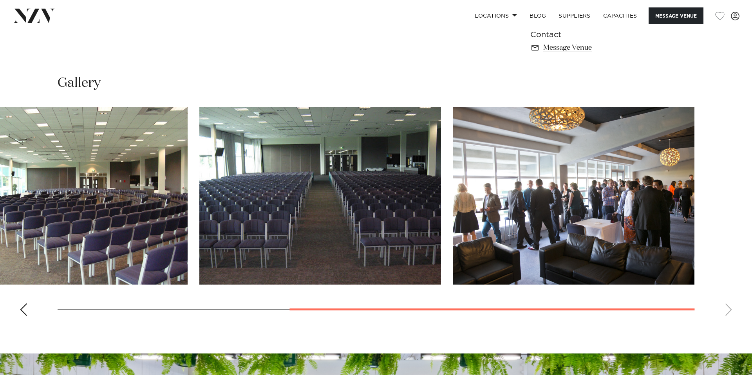 This screenshot has height=375, width=752. What do you see at coordinates (320, 196) in the screenshot?
I see `swiper-slide: 3 / 4` at bounding box center [320, 196].